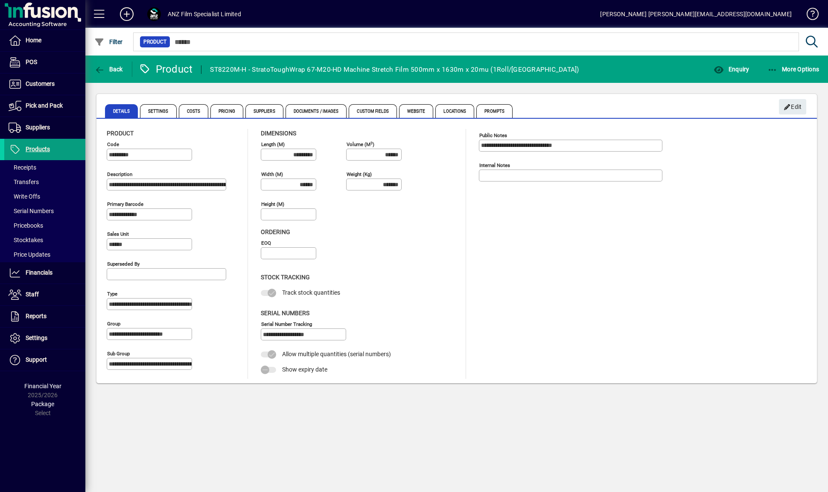 The width and height of the screenshot is (828, 492). What do you see at coordinates (731, 69) in the screenshot?
I see `button: Enquiry` at bounding box center [731, 69].